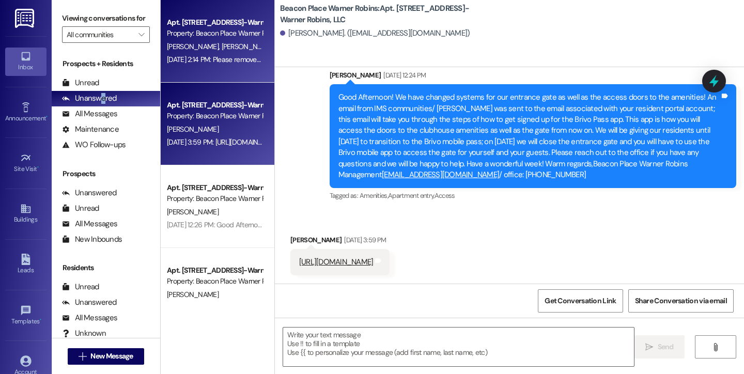 This screenshot has width=744, height=374. What do you see at coordinates (580, 301) in the screenshot?
I see `span: Get Conversation Link` at bounding box center [580, 301].